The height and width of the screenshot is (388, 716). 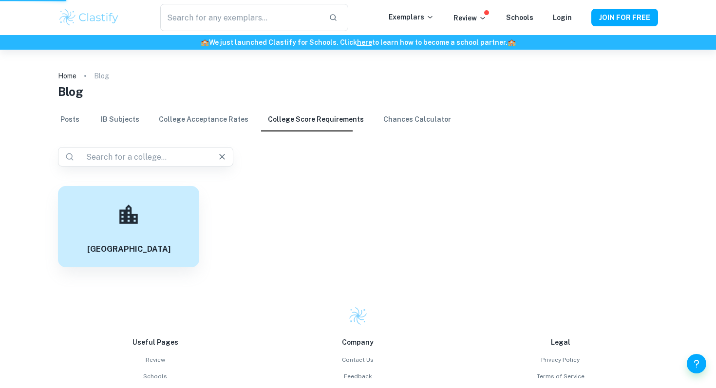 I want to click on a: College Acceptance Rates, so click(x=204, y=120).